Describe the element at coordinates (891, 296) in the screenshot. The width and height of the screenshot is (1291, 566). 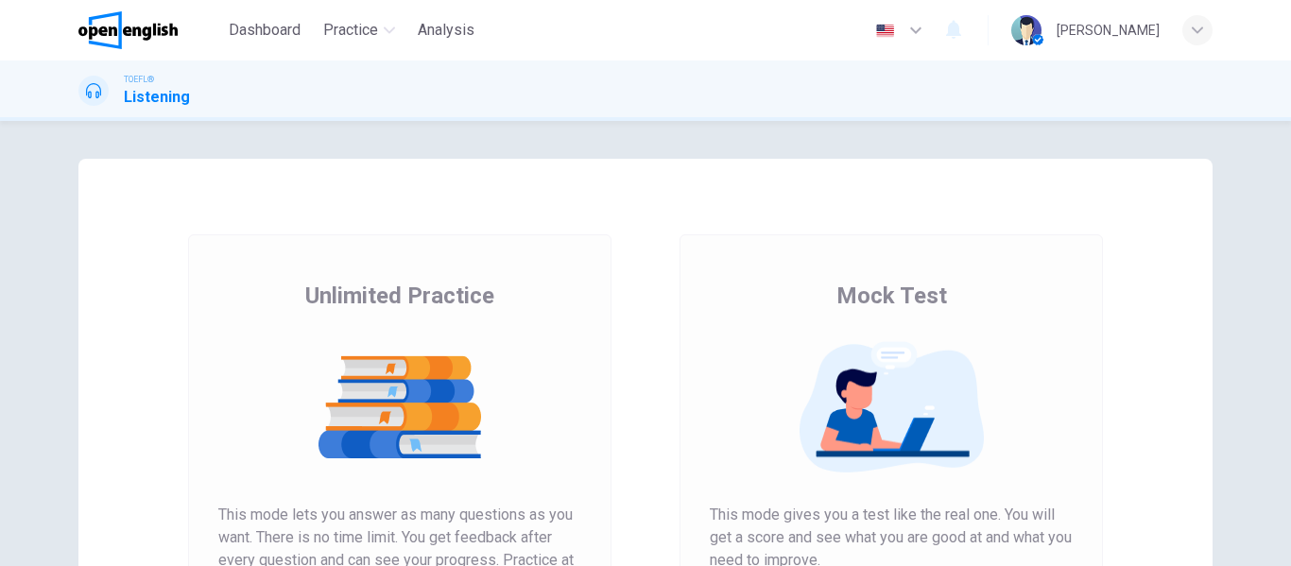
I see `span: Mock Test` at that location.